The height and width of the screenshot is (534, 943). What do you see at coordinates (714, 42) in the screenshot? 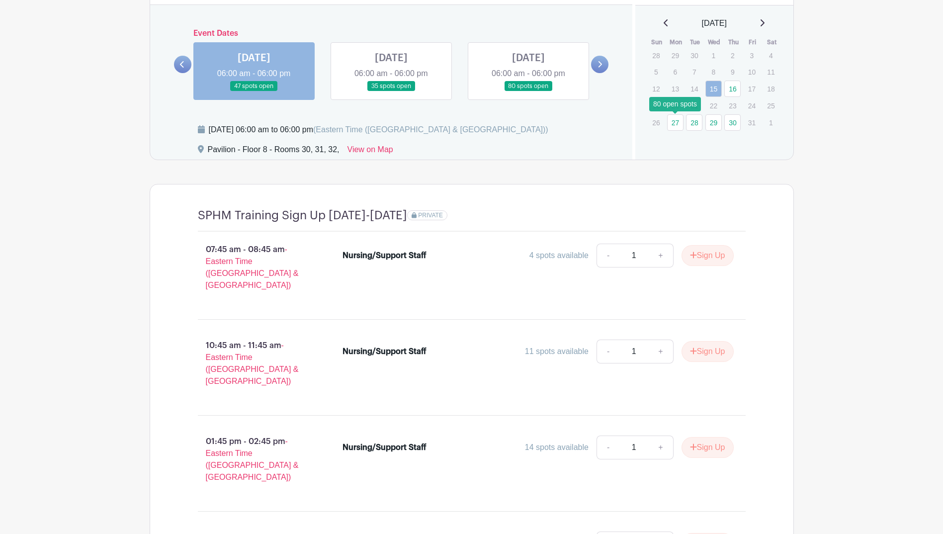
I see `th: Wed` at bounding box center [714, 42].